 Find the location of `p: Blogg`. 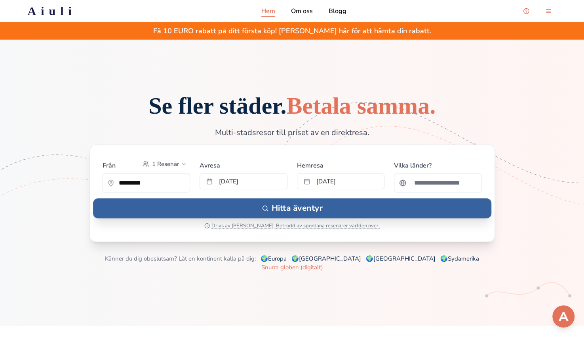

p: Blogg is located at coordinates (338, 11).